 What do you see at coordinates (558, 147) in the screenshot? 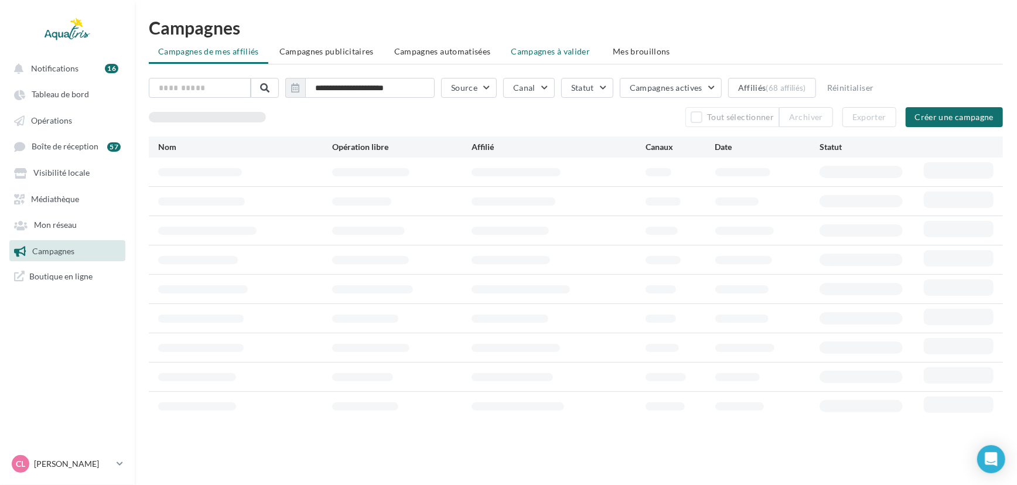
I see `div: Affilié` at bounding box center [558, 147].